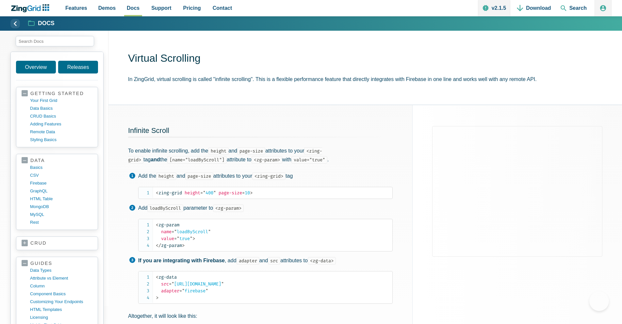 This screenshot has width=622, height=324. What do you see at coordinates (61, 318) in the screenshot?
I see `a: licensing` at bounding box center [61, 318].